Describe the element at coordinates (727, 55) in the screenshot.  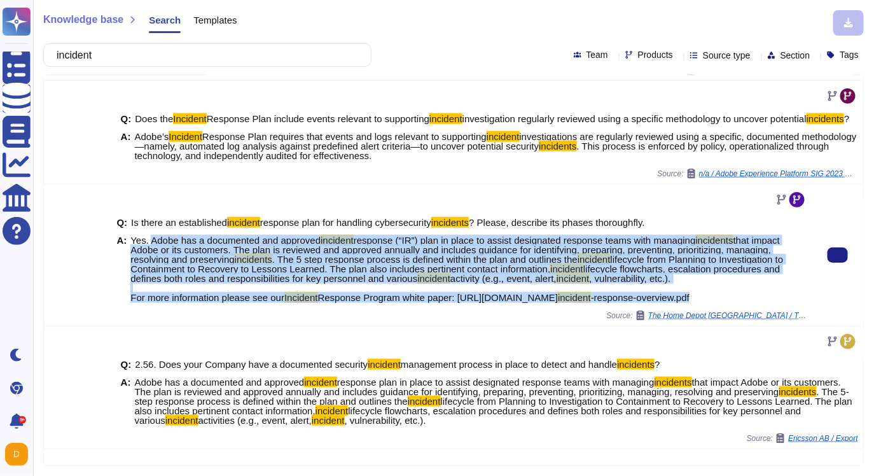
I see `span: Source type` at that location.